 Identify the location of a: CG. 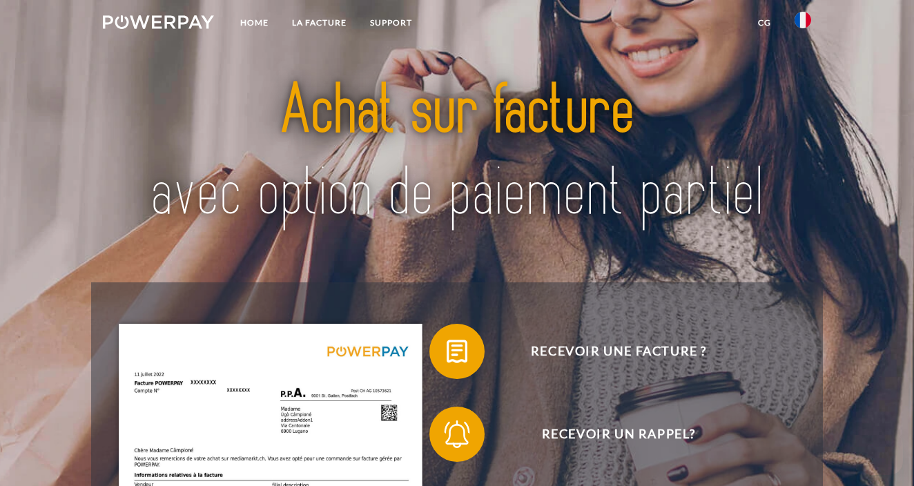
(764, 23).